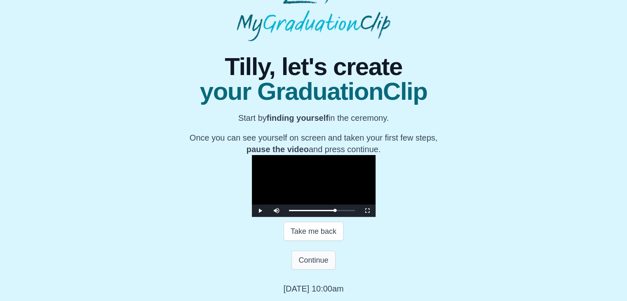 The height and width of the screenshot is (301, 627). What do you see at coordinates (313, 67) in the screenshot?
I see `span: Tilly, let's create` at bounding box center [313, 67].